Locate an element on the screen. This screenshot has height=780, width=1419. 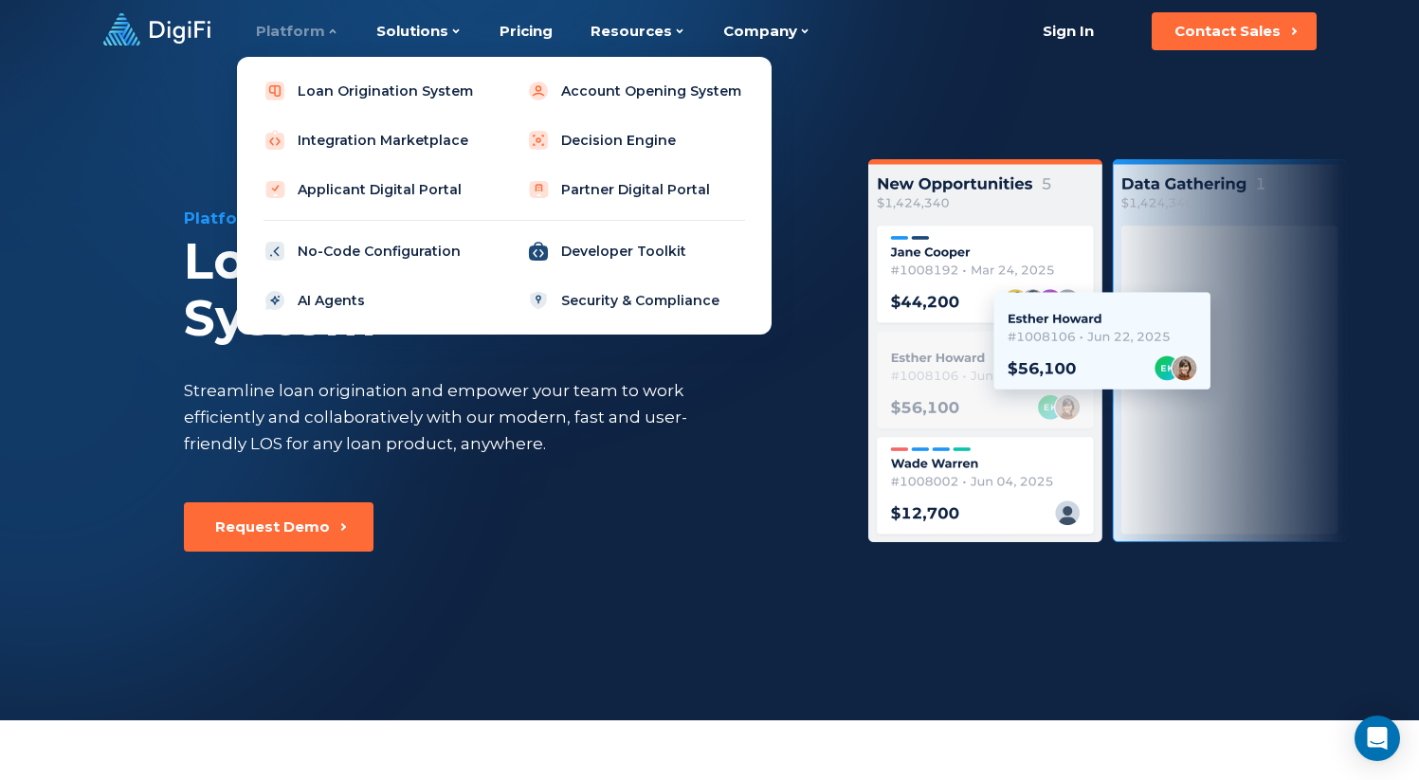
a: AI Agents is located at coordinates (373, 301).